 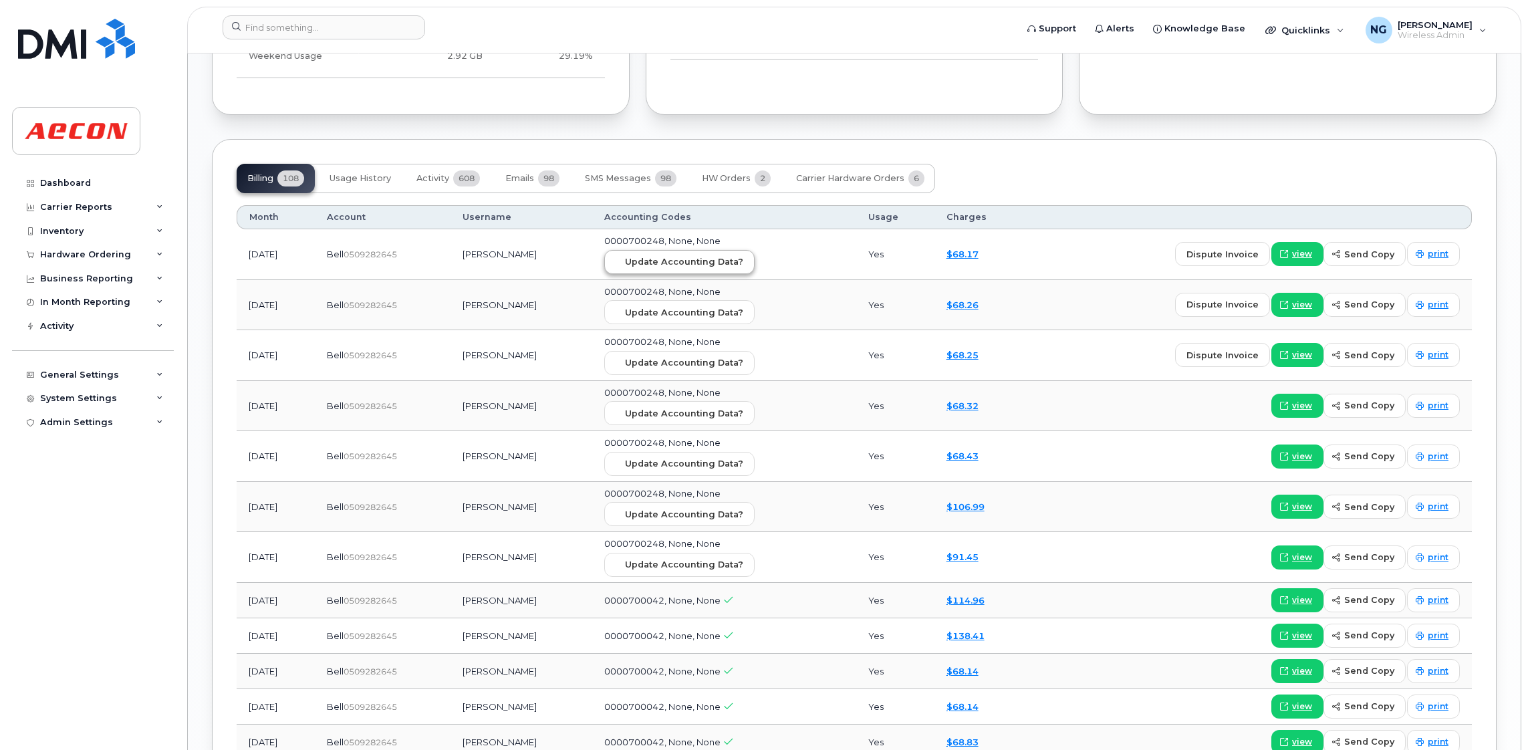 What do you see at coordinates (618, 179) in the screenshot?
I see `span: SMS Messages` at bounding box center [618, 179].